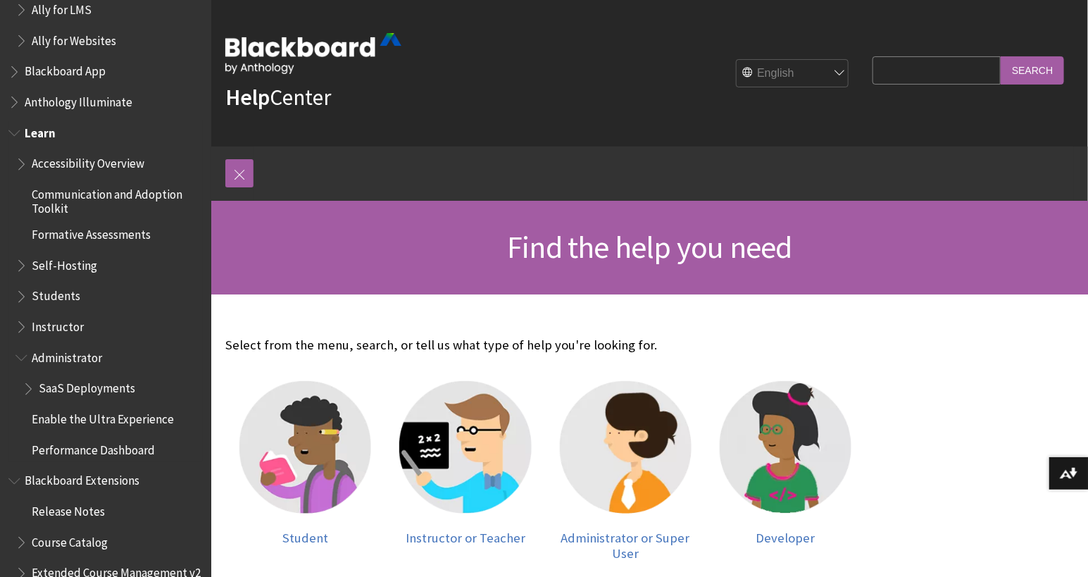 The width and height of the screenshot is (1088, 577). Describe the element at coordinates (625, 470) in the screenshot. I see `a: Administrator Administrator or Super User` at that location.